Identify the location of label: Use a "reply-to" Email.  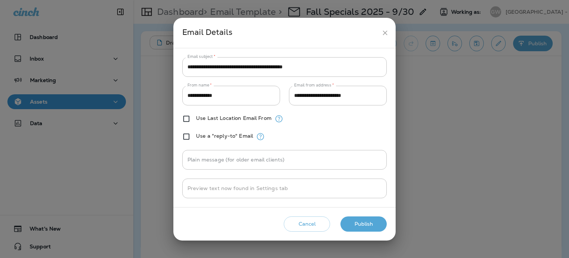
(225, 136).